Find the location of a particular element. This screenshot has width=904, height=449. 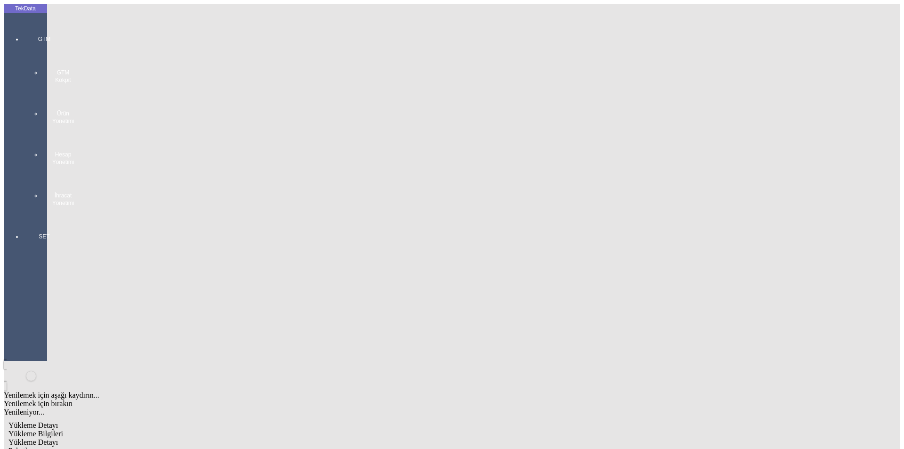

span: Yükleme Bilgileri is located at coordinates (36, 433).